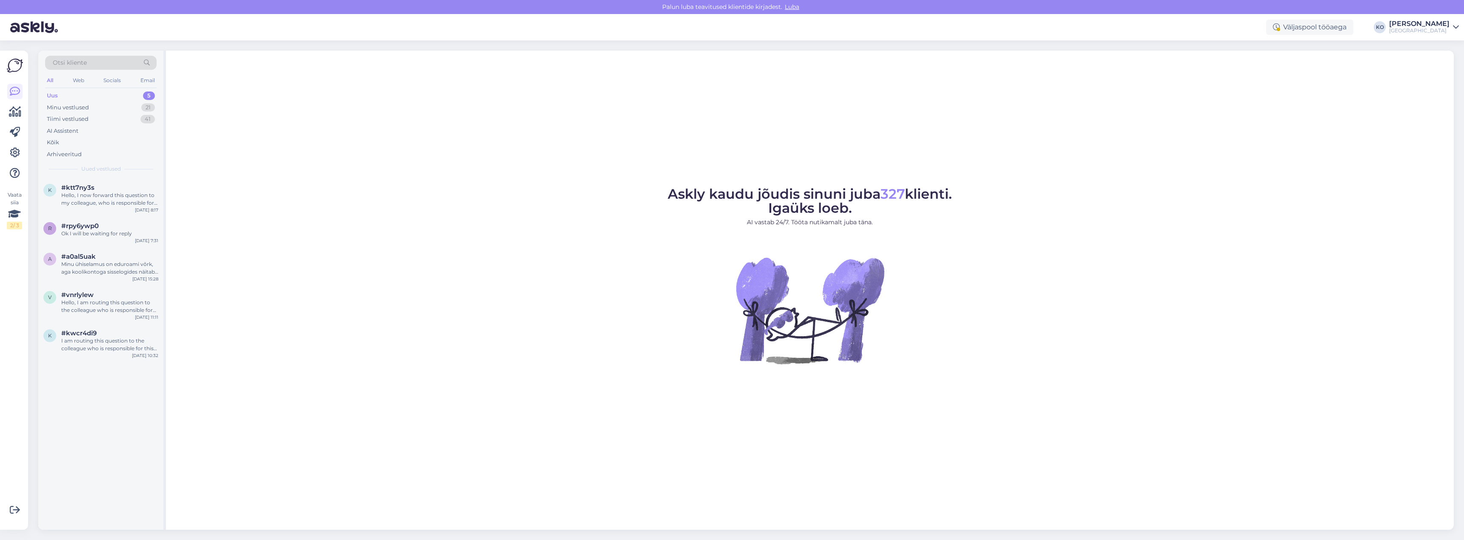 The height and width of the screenshot is (540, 1464). I want to click on span: #kwcr4di9, so click(79, 333).